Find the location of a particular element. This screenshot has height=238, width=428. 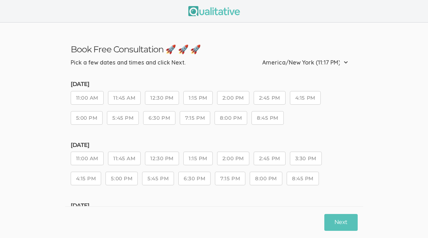

img: Qualitative is located at coordinates (214, 11).